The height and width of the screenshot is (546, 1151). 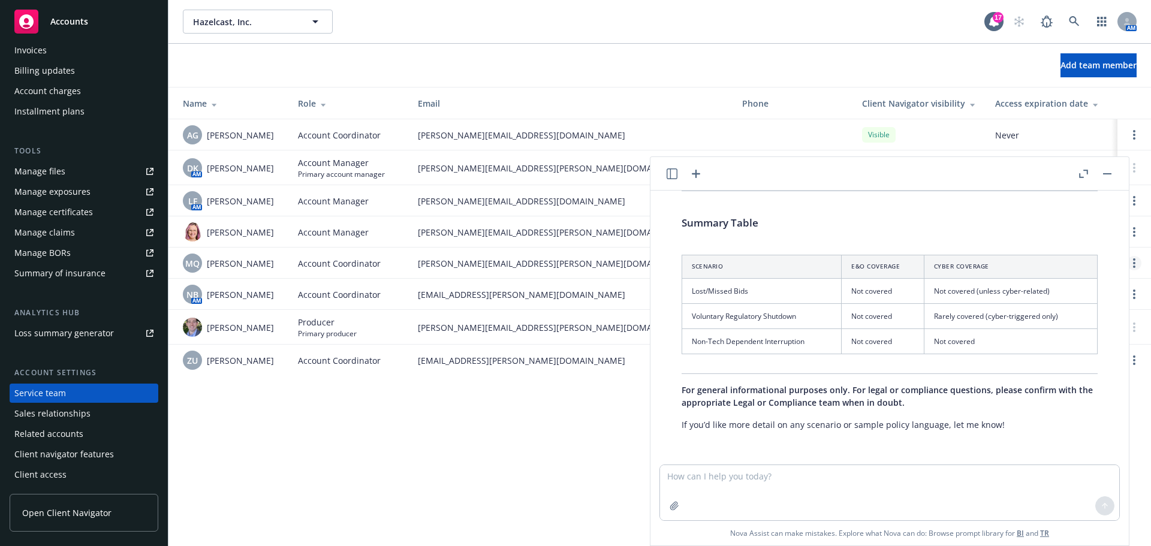 I want to click on a: Manage BORs, so click(x=84, y=253).